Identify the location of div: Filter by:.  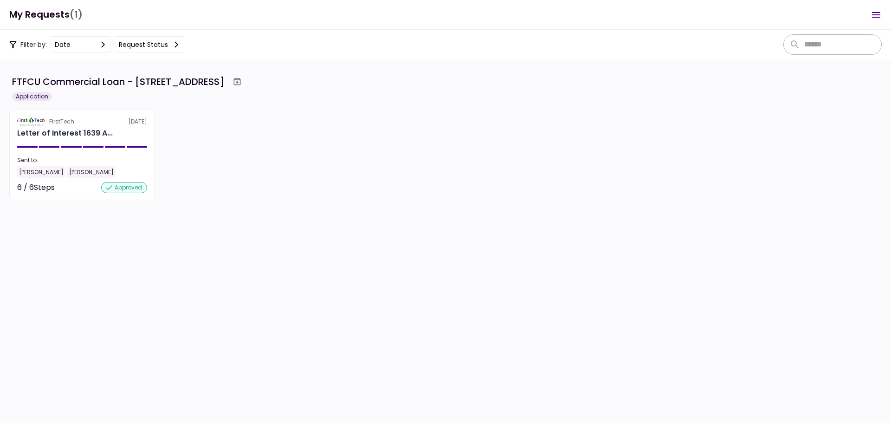
(97, 45).